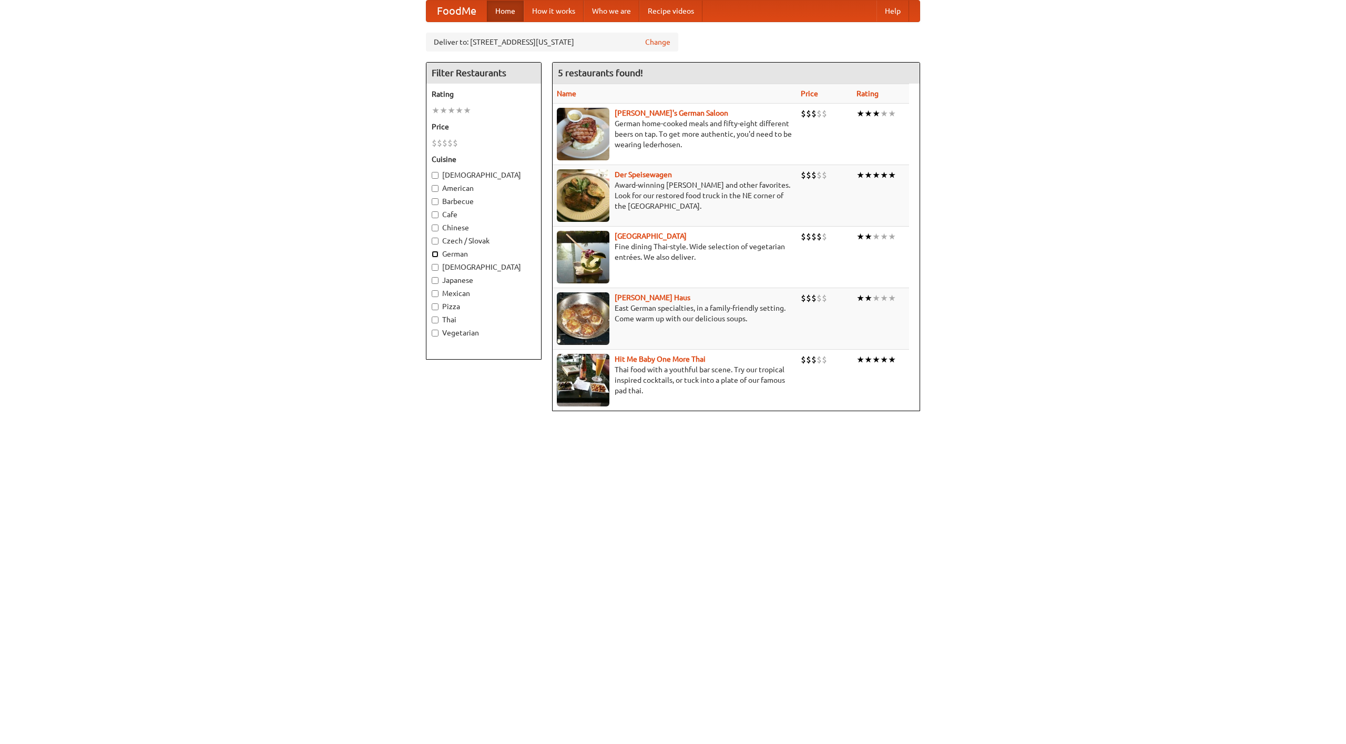 This screenshot has width=1346, height=744. What do you see at coordinates (435, 201) in the screenshot?
I see `input: Barbecue` at bounding box center [435, 201].